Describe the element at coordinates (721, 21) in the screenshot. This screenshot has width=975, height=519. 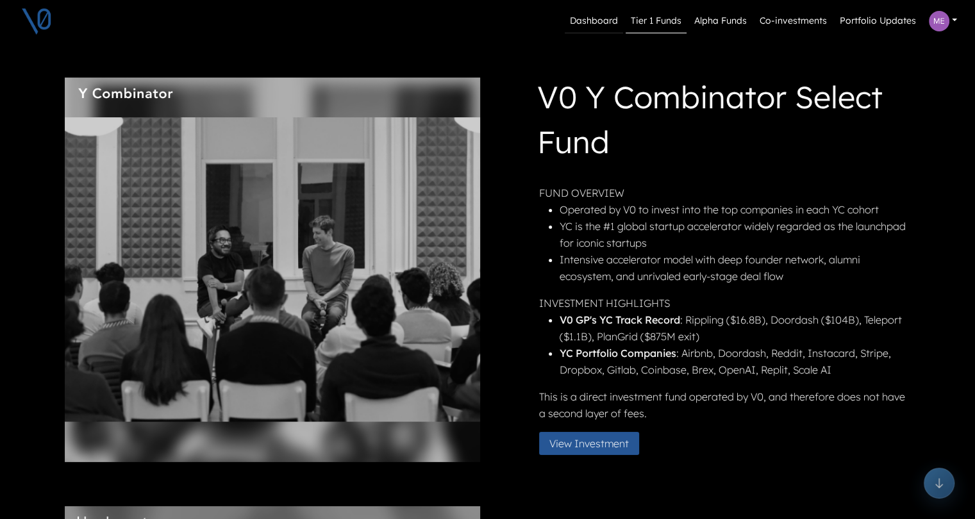
I see `a: Alpha Funds` at that location.